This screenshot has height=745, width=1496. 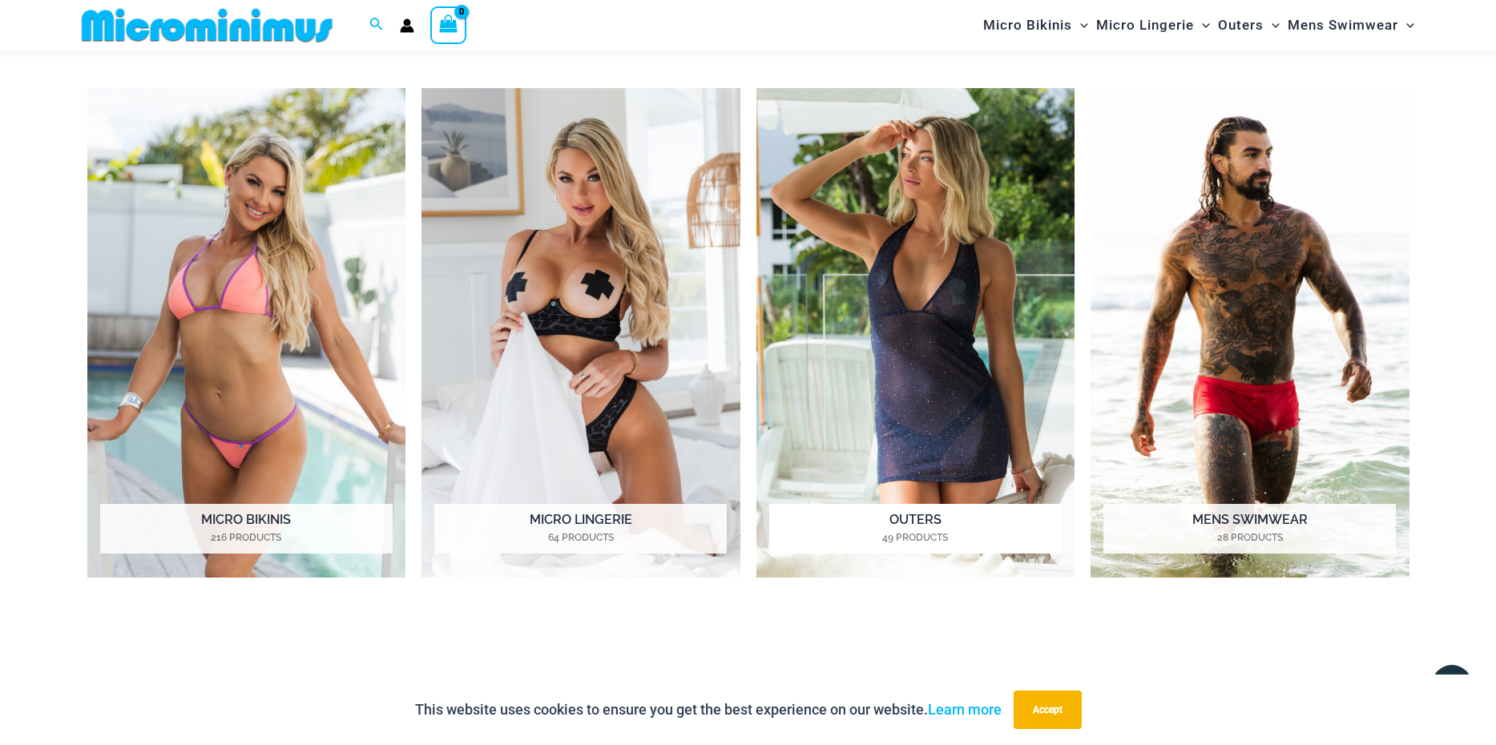 I want to click on a: Account icon link, so click(x=407, y=26).